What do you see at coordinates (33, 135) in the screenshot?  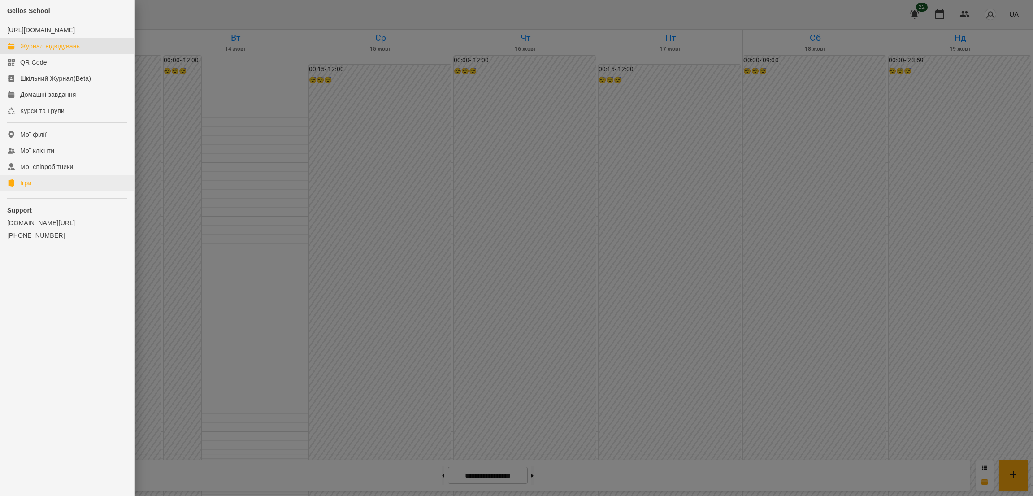 I see `div: Мої філії` at bounding box center [33, 135].